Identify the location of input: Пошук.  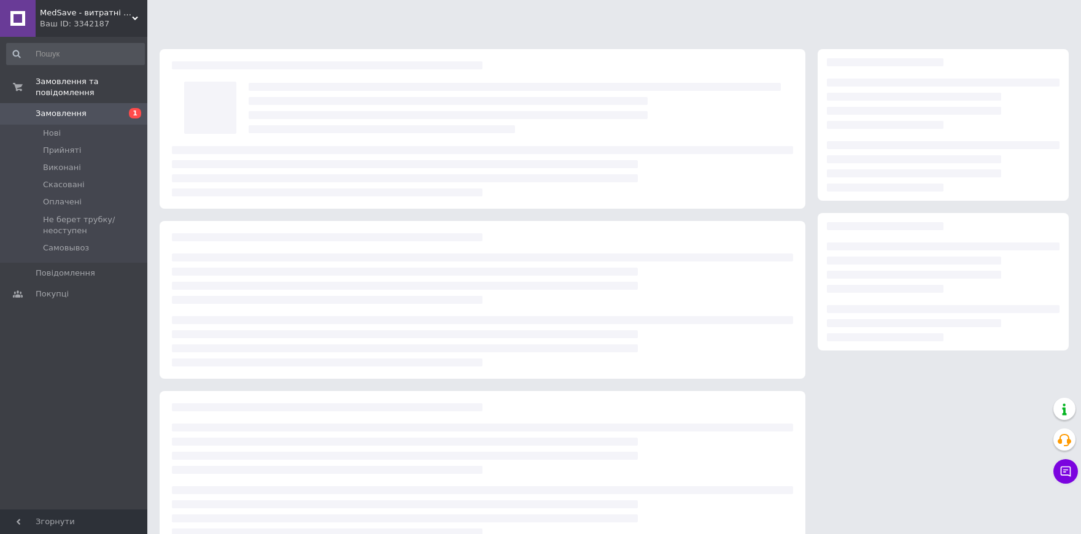
(76, 54).